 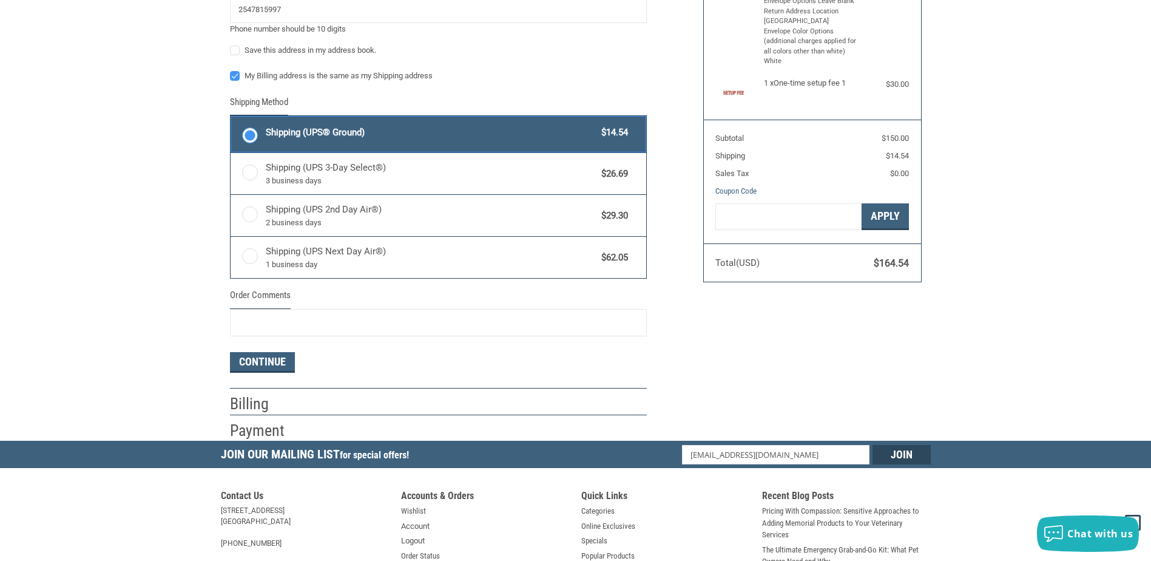 What do you see at coordinates (736, 191) in the screenshot?
I see `a: Coupon Code` at bounding box center [736, 191].